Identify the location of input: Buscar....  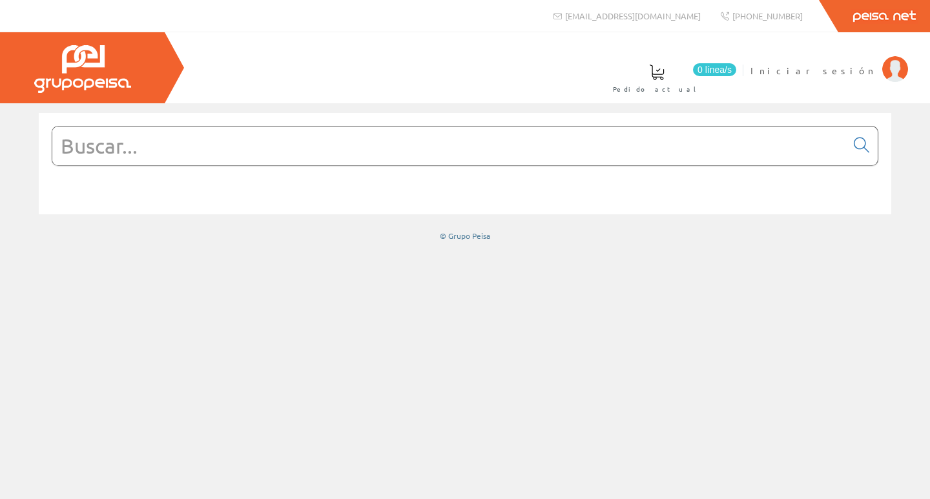
(449, 146).